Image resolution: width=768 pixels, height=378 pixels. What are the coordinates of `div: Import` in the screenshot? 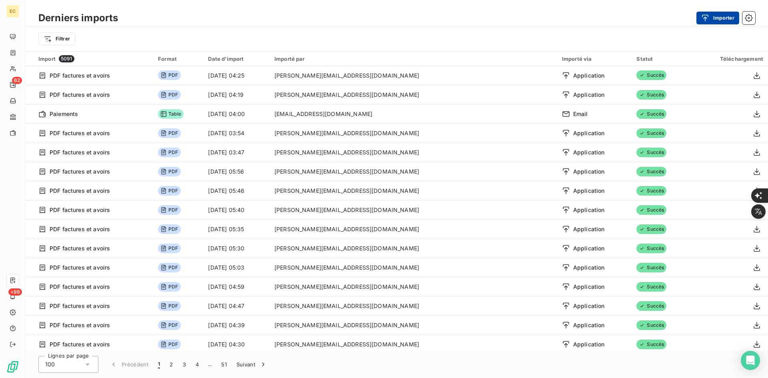 It's located at (93, 59).